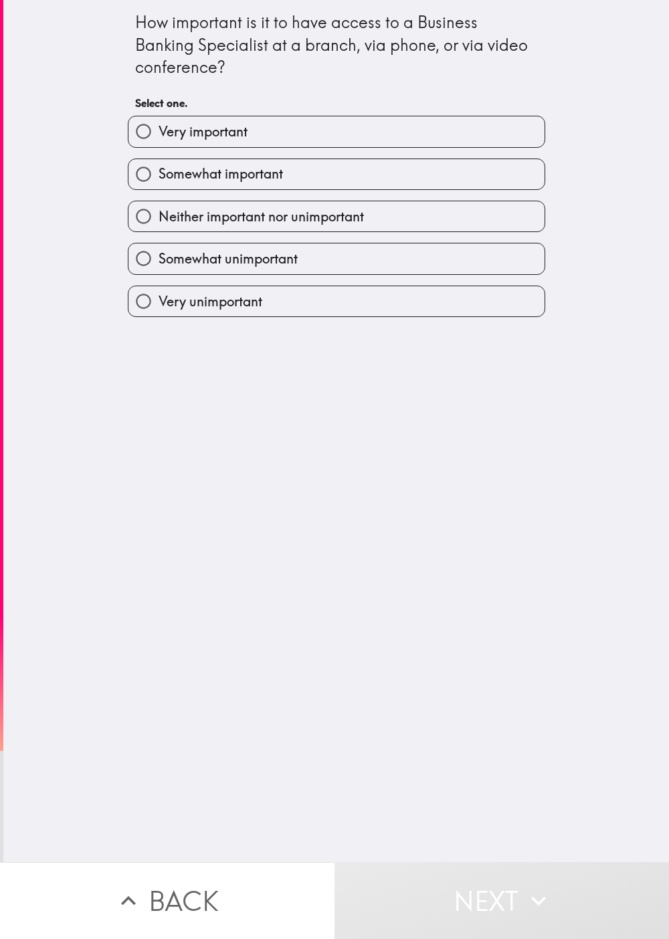 This screenshot has width=669, height=939. I want to click on button: Somewhat important, so click(336, 174).